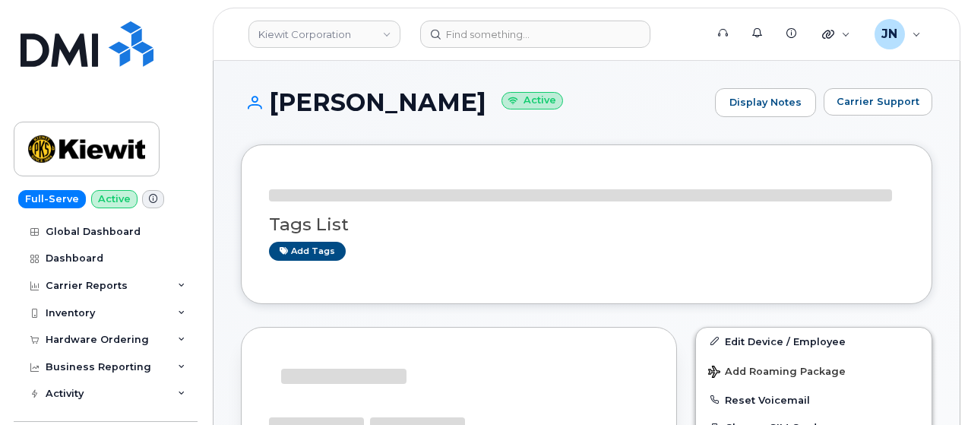  What do you see at coordinates (765, 103) in the screenshot?
I see `a: Display Notes` at bounding box center [765, 103].